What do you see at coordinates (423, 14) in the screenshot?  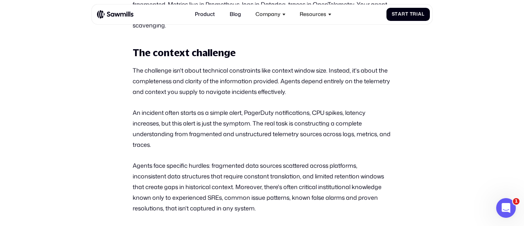 I see `span: l` at bounding box center [423, 14].